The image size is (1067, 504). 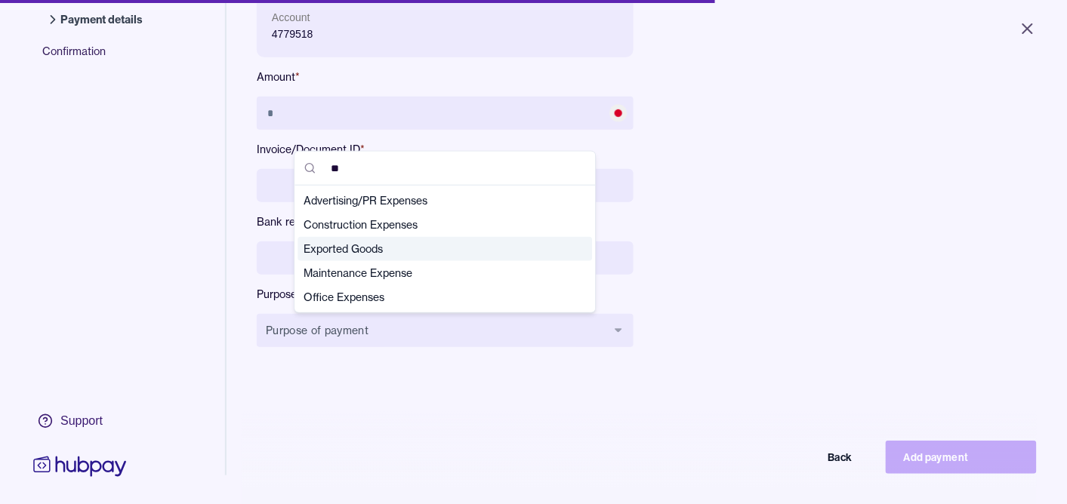 I want to click on span: Exported Goods, so click(x=436, y=249).